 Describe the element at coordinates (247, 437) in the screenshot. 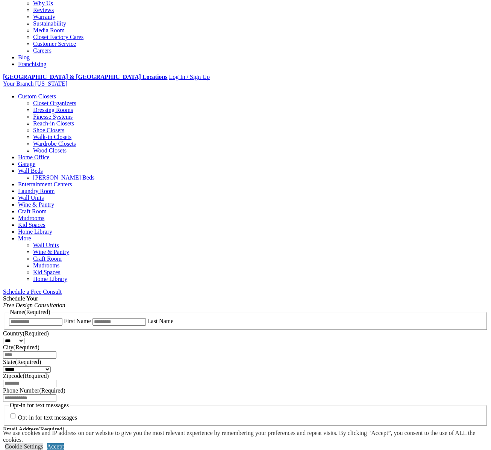

I see `div: We use cookies and IP address on our website to give you the most relevant experience by remember...` at that location.